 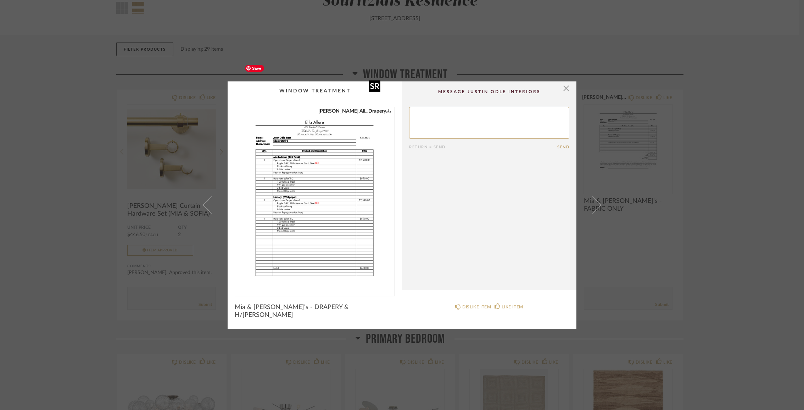 I want to click on div: LIKE ITEM, so click(x=512, y=307).